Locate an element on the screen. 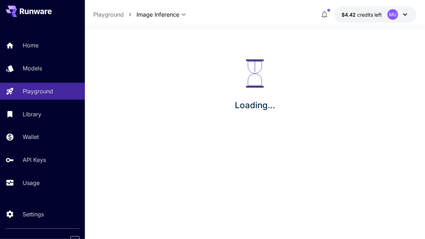 The height and width of the screenshot is (239, 425). span: Image Inference is located at coordinates (158, 15).